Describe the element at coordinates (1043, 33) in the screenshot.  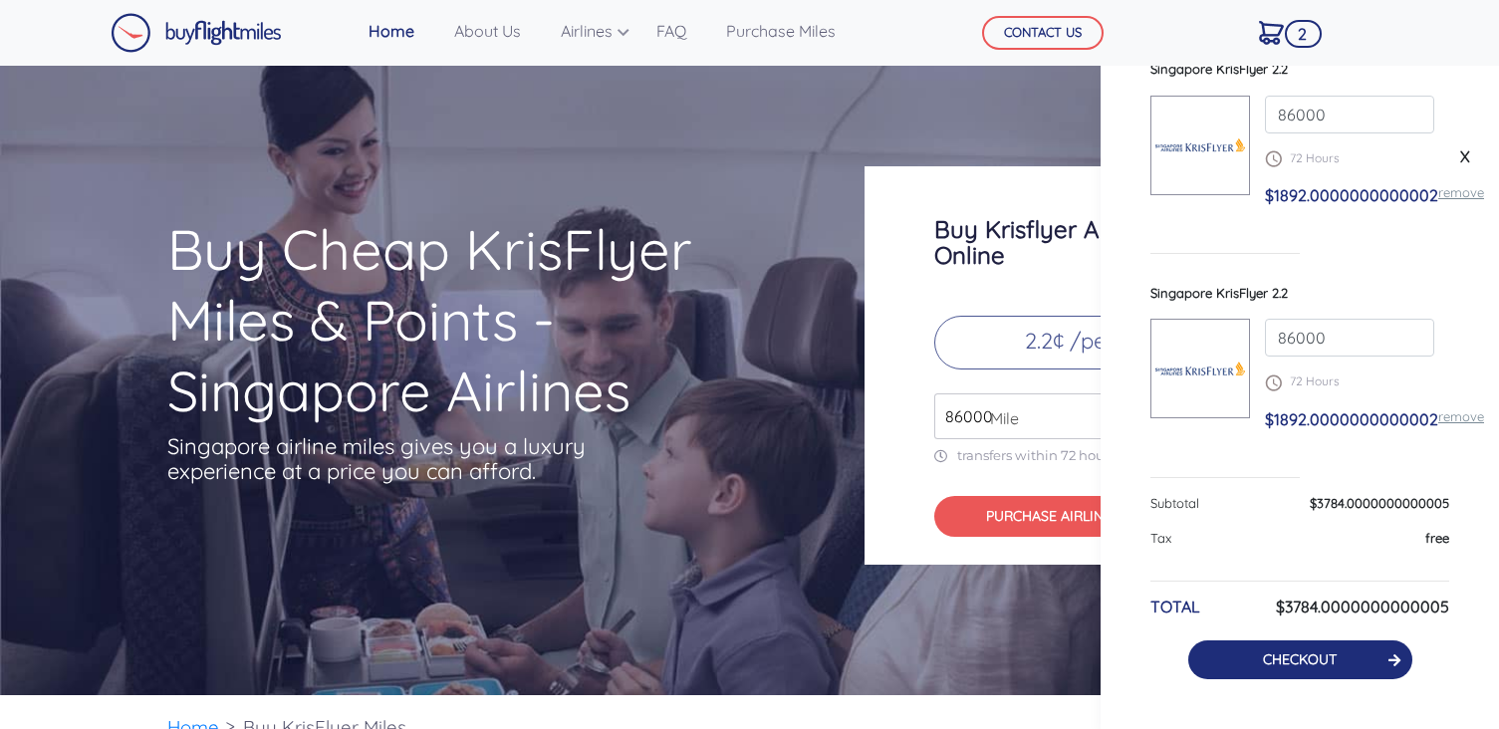
I see `button: CONTACT US` at that location.